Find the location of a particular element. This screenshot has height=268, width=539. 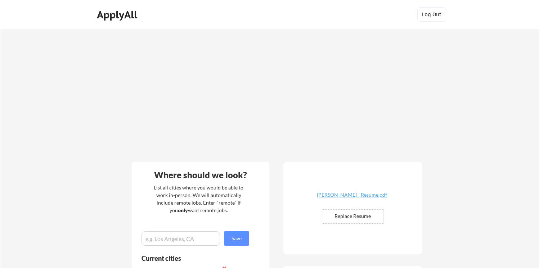

input: e.g. Los Angeles, CA is located at coordinates (181, 238).